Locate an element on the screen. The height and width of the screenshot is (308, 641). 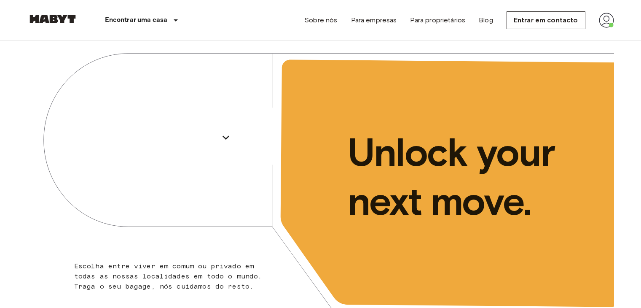
a: Entrar em contacto is located at coordinates (546, 20).